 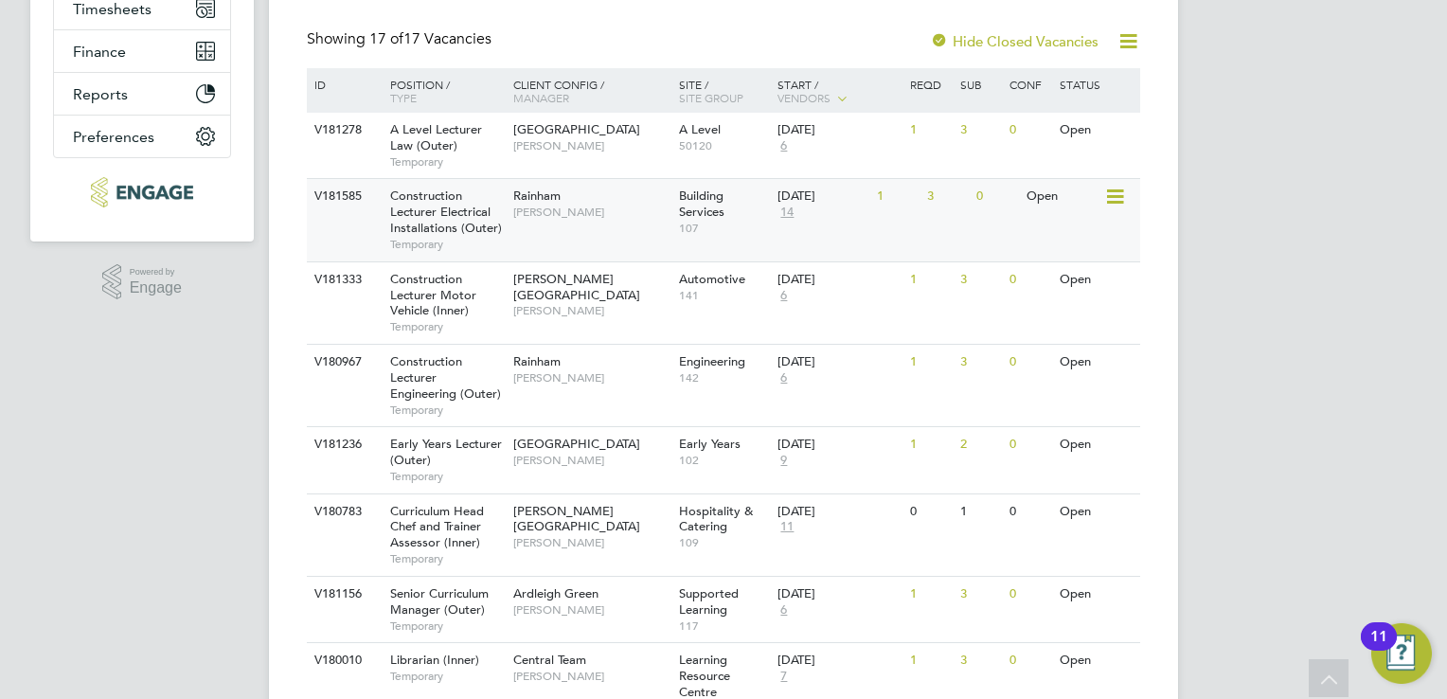 What do you see at coordinates (142, 94) in the screenshot?
I see `button: Reports` at bounding box center [142, 94].